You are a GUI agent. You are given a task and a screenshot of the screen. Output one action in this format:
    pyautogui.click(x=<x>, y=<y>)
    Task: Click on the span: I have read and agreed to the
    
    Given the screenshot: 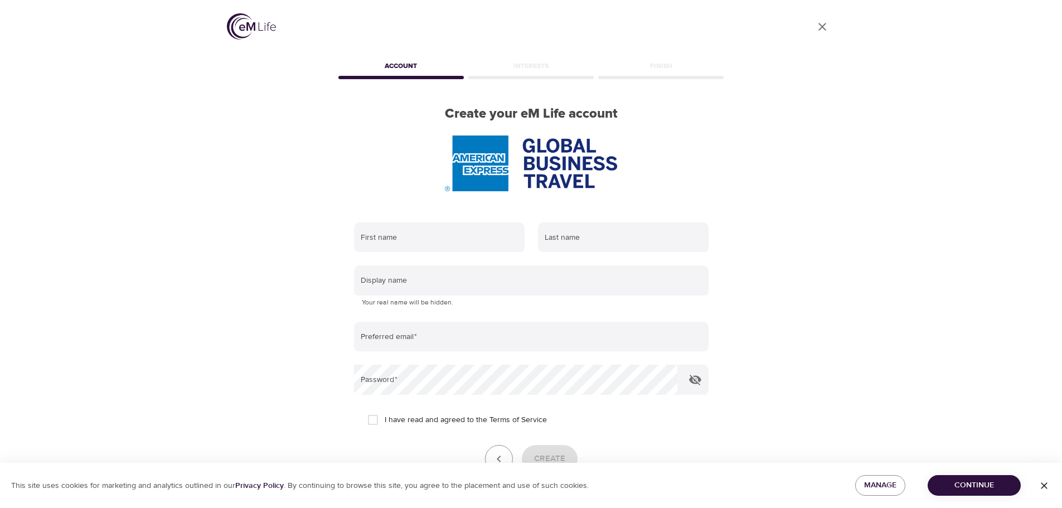 What is the action you would take?
    pyautogui.click(x=466, y=420)
    